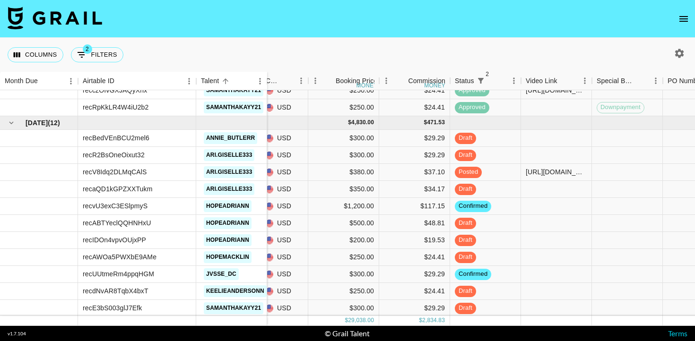  I want to click on div: 4,830.00, so click(362, 122).